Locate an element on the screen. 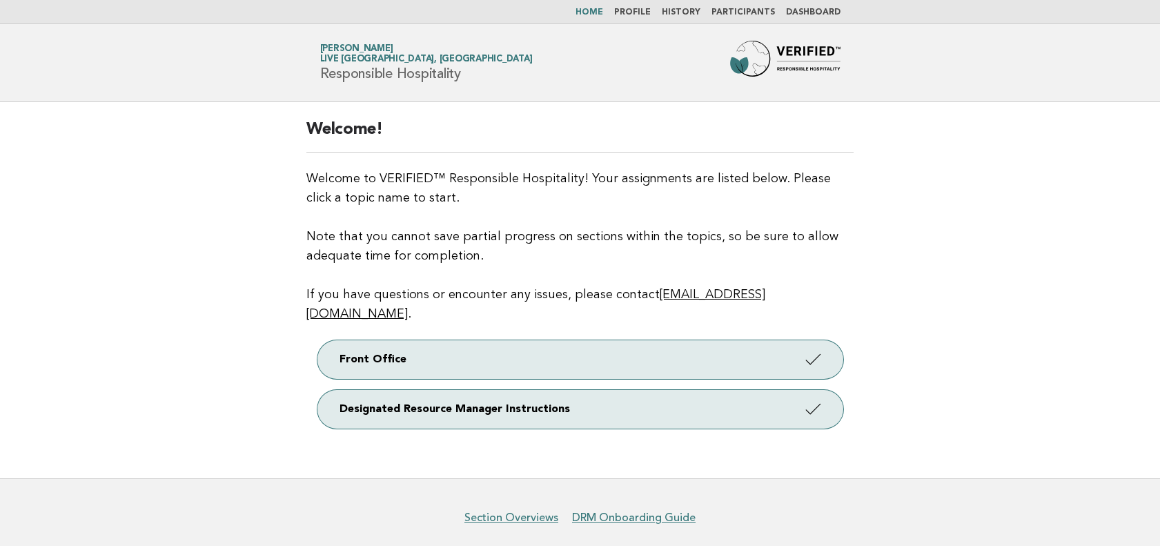 This screenshot has height=546, width=1160. a: DRM Onboarding Guide is located at coordinates (634, 518).